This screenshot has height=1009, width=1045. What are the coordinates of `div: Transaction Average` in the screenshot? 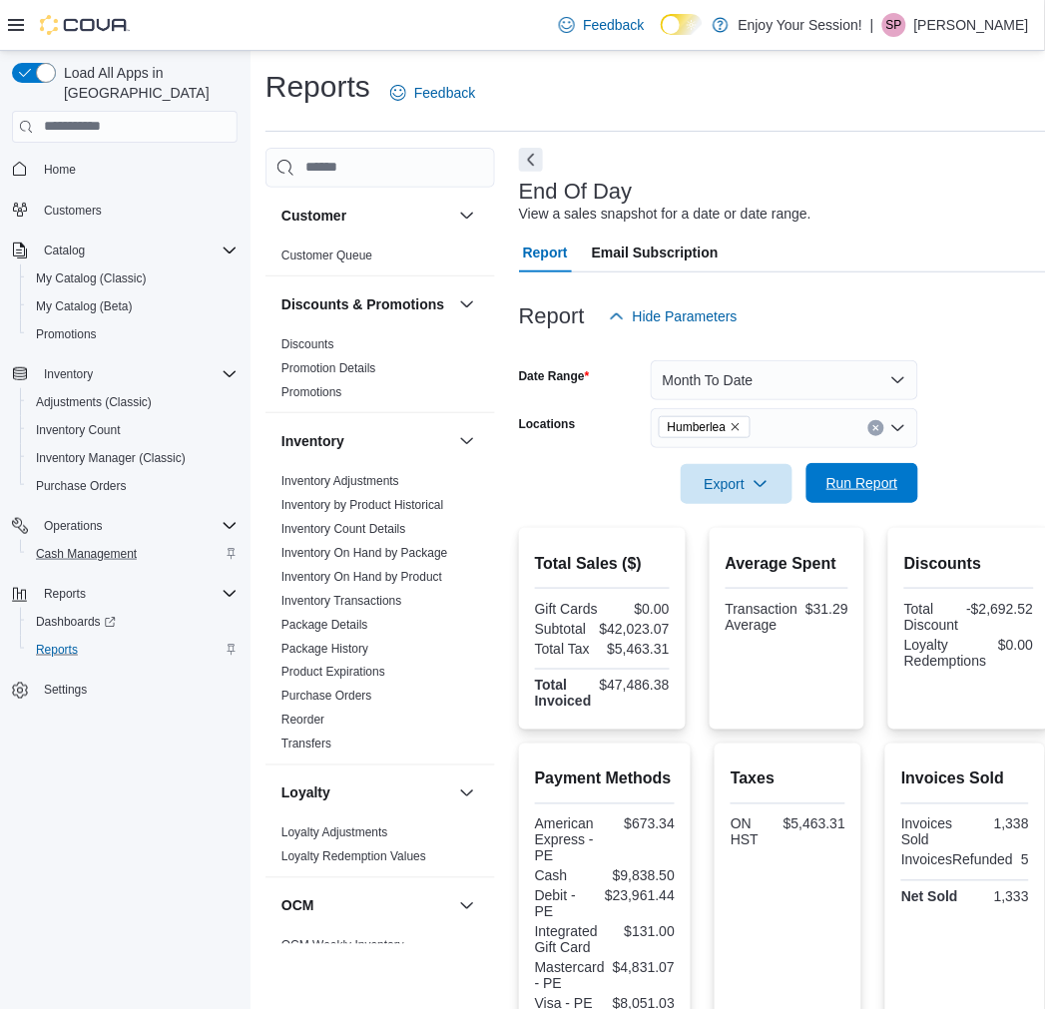 It's located at (762, 617).